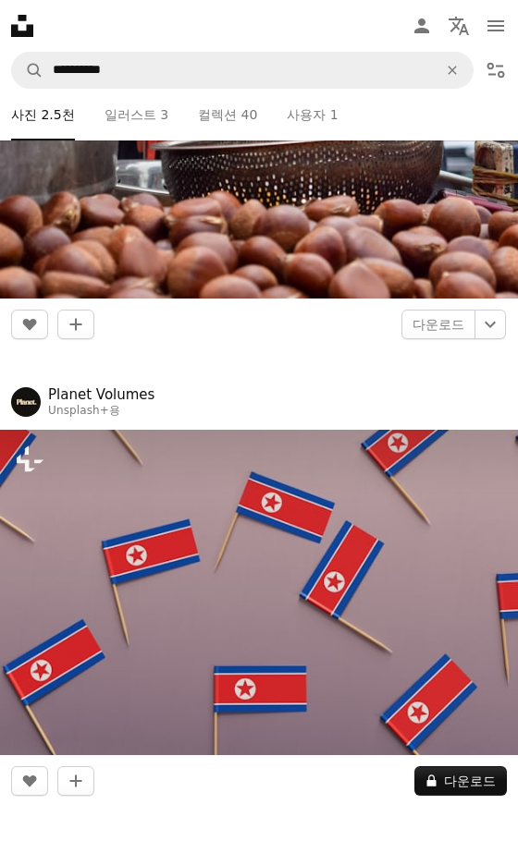 The image size is (518, 841). I want to click on a: Planet Volumes의 프로필로 이동, so click(26, 402).